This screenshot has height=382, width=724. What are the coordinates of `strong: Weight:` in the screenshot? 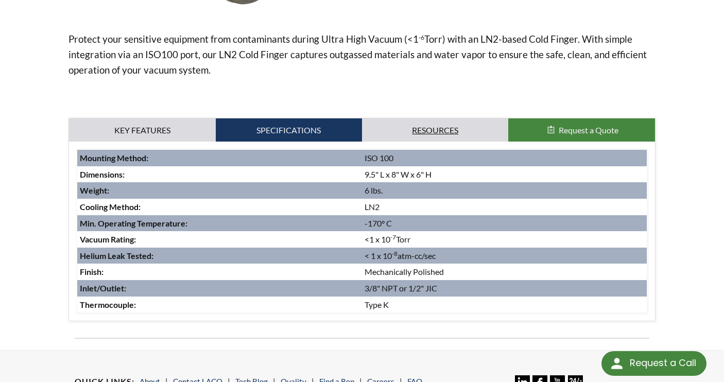 It's located at (94, 190).